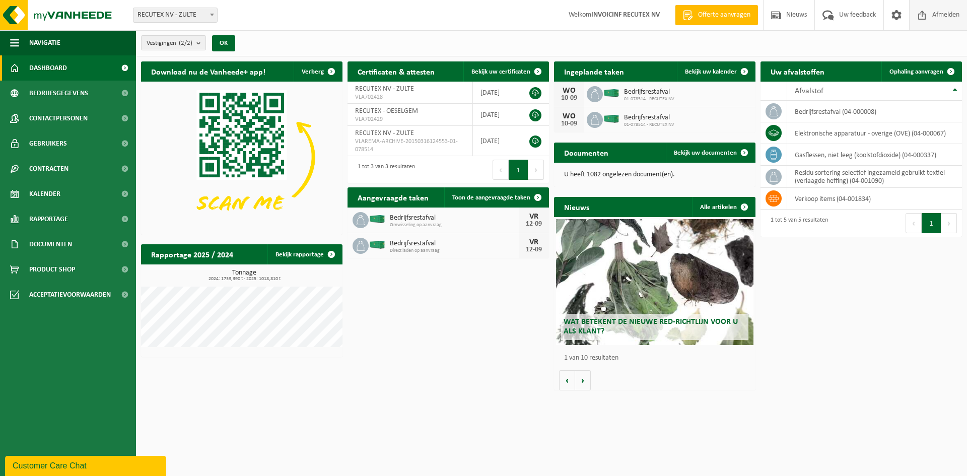  Describe the element at coordinates (313, 72) in the screenshot. I see `span: Verberg` at that location.